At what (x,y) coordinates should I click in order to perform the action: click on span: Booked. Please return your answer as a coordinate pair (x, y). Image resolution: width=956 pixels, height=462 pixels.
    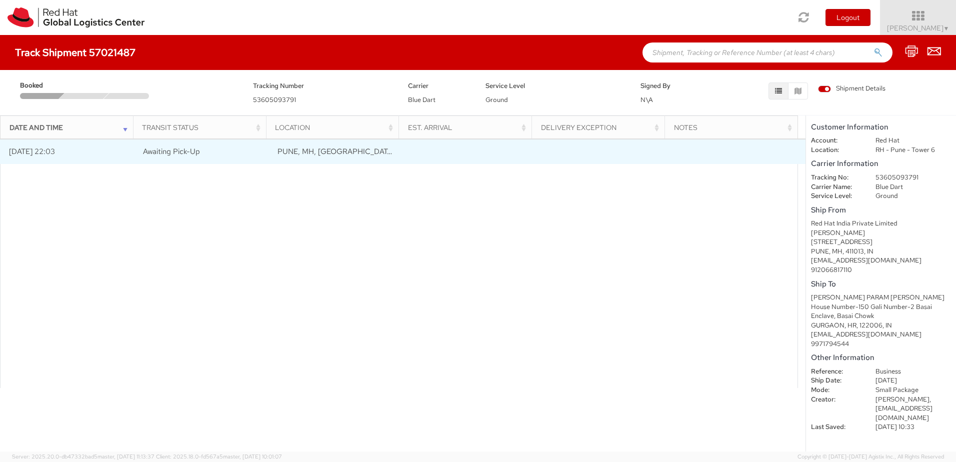
    Looking at the image, I should click on (42, 86).